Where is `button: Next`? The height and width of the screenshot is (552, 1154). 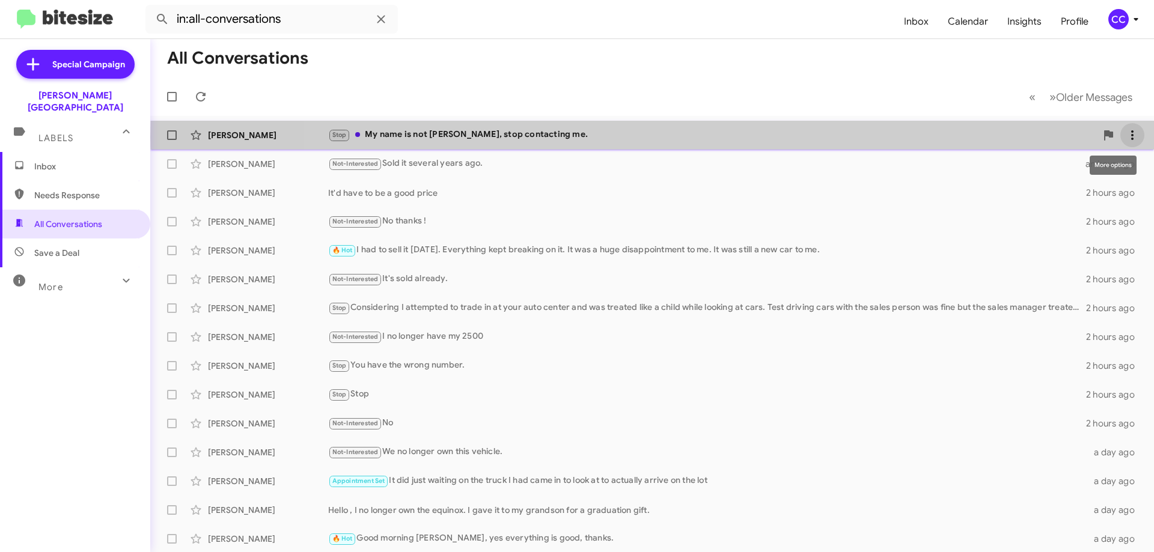
button: Next is located at coordinates (1091, 97).